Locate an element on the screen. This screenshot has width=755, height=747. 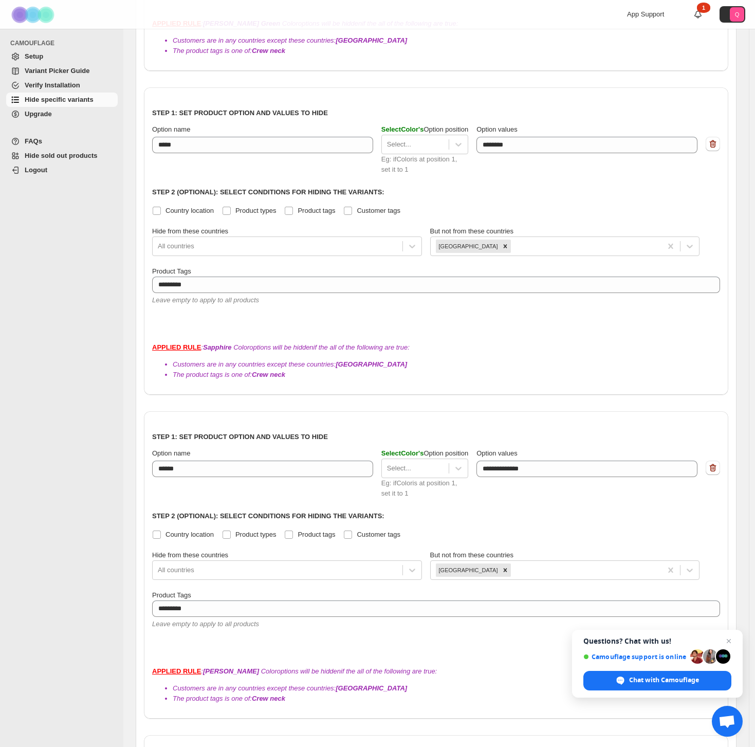
a: FAQs is located at coordinates (62, 141).